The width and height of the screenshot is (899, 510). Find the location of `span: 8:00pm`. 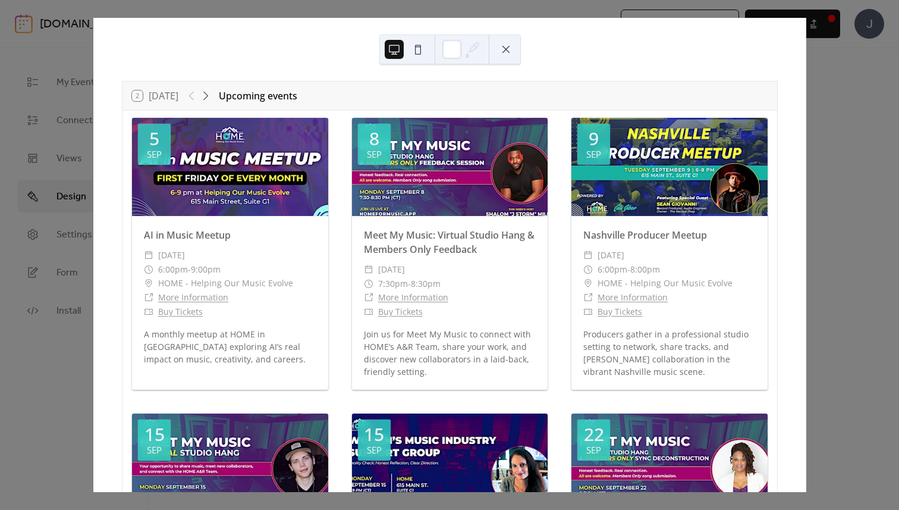

span: 8:00pm is located at coordinates (645, 269).